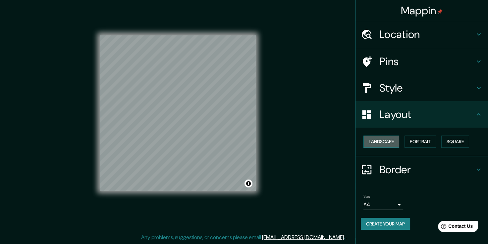  Describe the element at coordinates (440, 12) in the screenshot. I see `img: pin-icon.png` at that location.